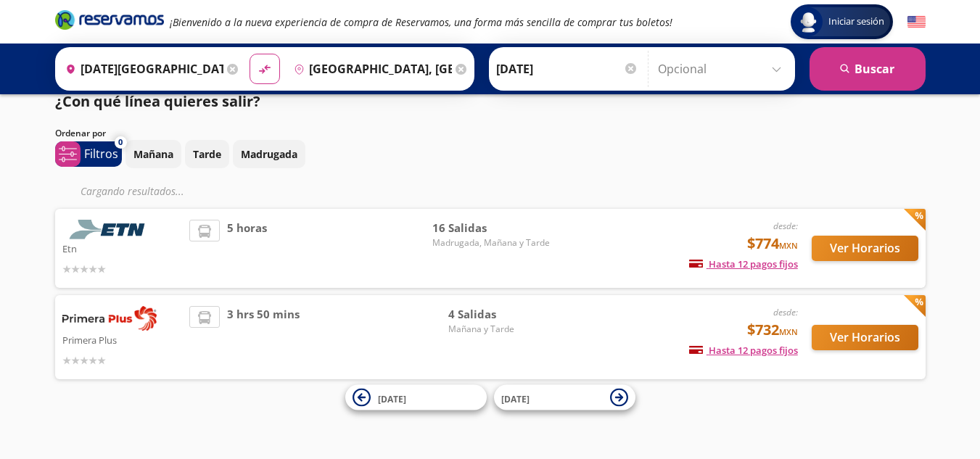 The image size is (980, 459). What do you see at coordinates (868, 69) in the screenshot?
I see `button: Buscar` at bounding box center [868, 69].